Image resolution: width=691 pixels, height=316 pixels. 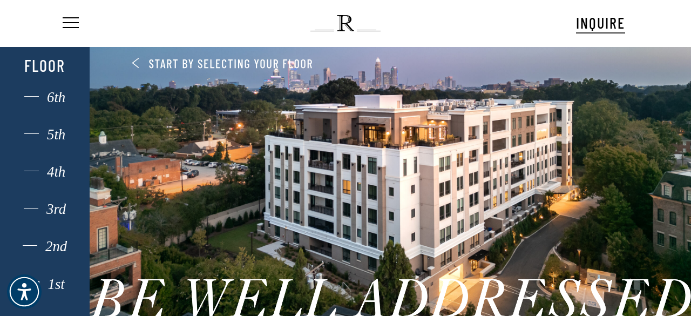 I want to click on div: 5th, so click(x=45, y=134).